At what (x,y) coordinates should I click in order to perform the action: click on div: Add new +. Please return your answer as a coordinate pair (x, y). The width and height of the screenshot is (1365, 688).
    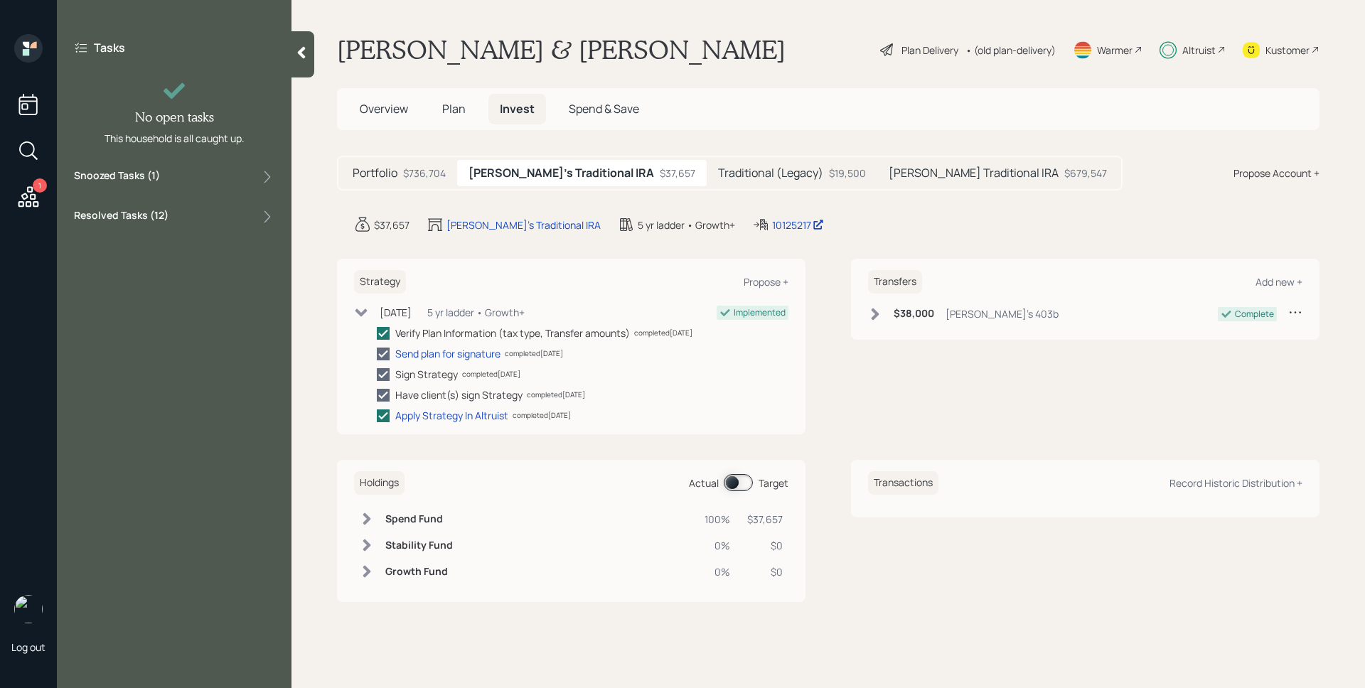
    Looking at the image, I should click on (1279, 281).